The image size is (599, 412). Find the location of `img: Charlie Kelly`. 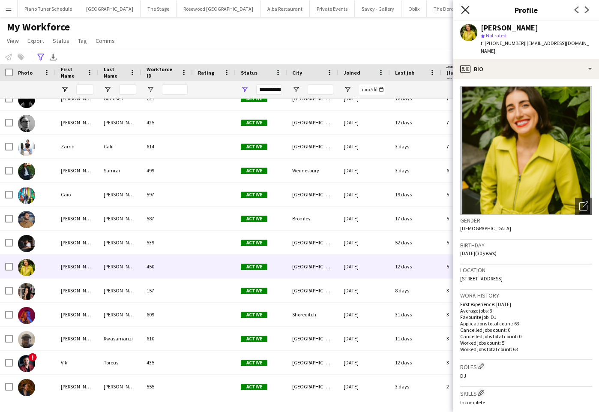

img: Charlie Kelly is located at coordinates (27, 219).